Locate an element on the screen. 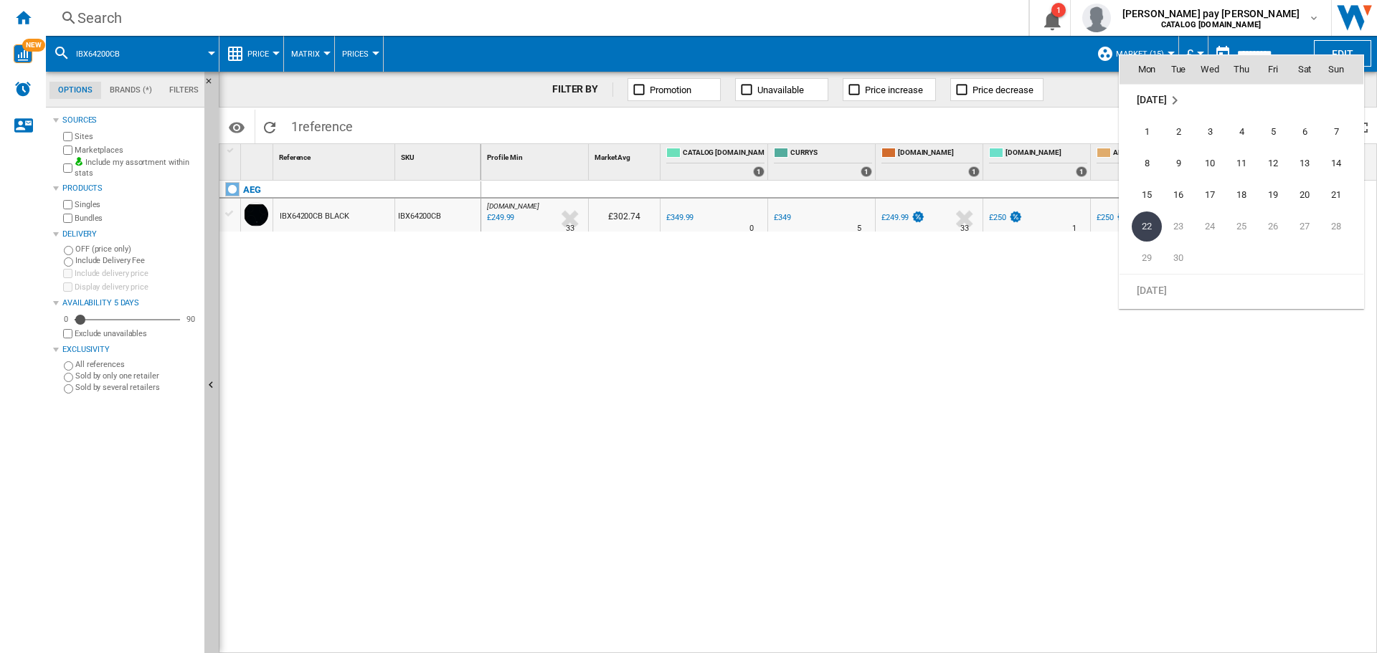  td: Wednesday September 3 2025 is located at coordinates (1210, 132).